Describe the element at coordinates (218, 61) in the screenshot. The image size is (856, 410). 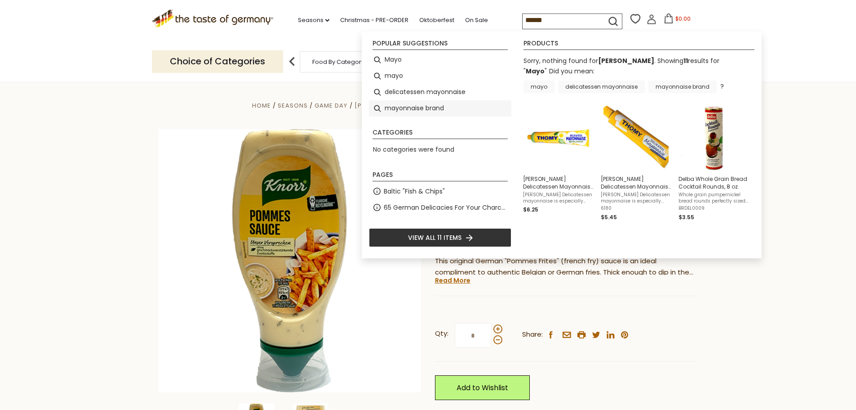
I see `p: Choice of Categories` at that location.